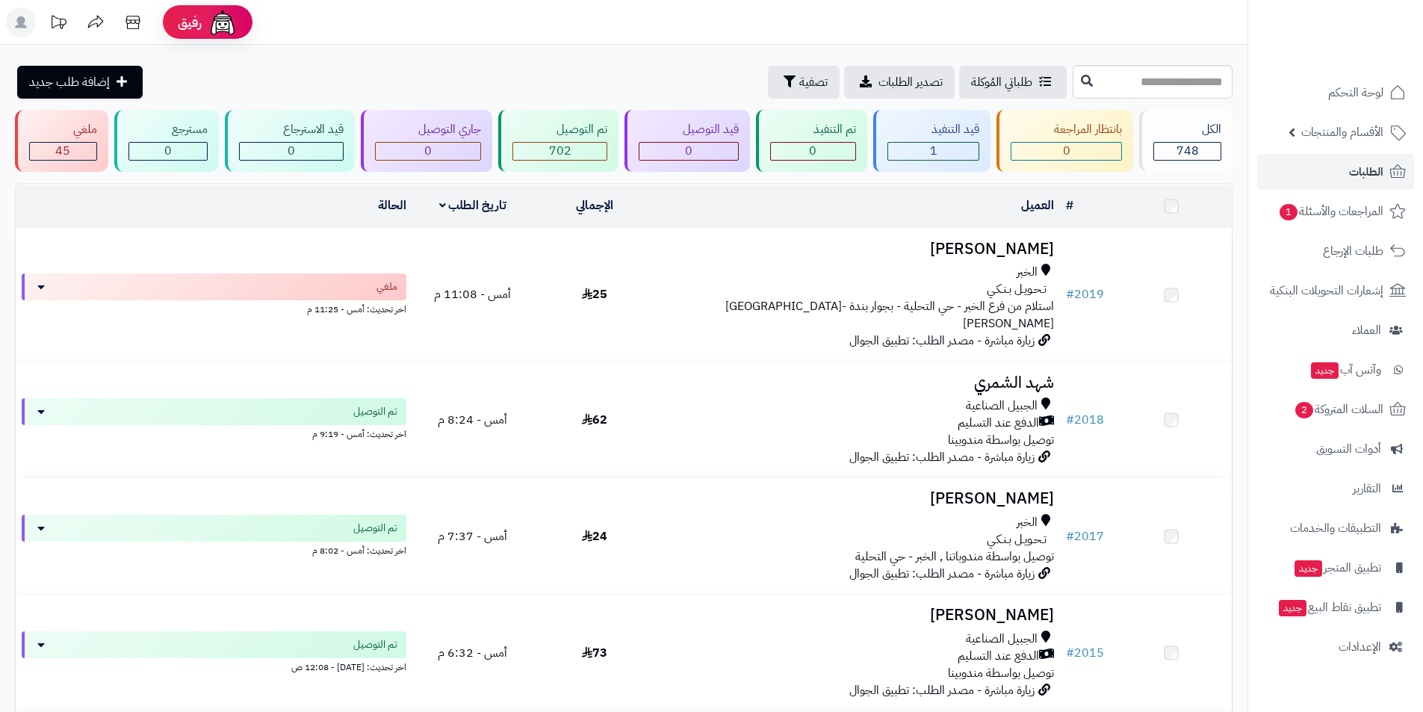 The height and width of the screenshot is (712, 1423). Describe the element at coordinates (214, 433) in the screenshot. I see `div: اخر تحديث: أمس - 9:19 م` at that location.